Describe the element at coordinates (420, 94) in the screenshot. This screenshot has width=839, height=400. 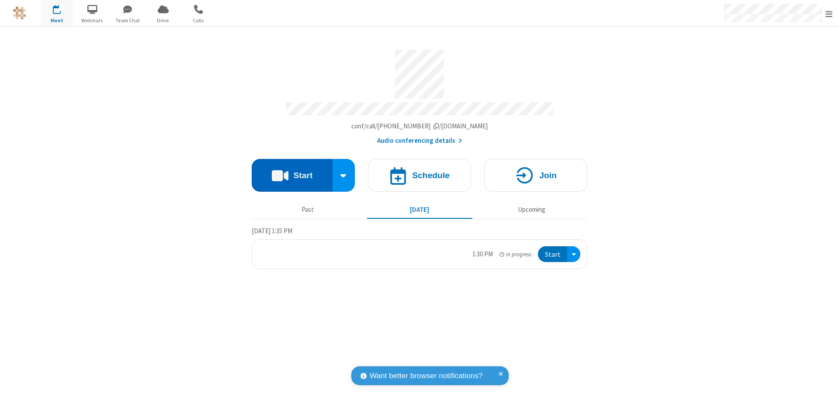
I see `section: Account details` at that location.